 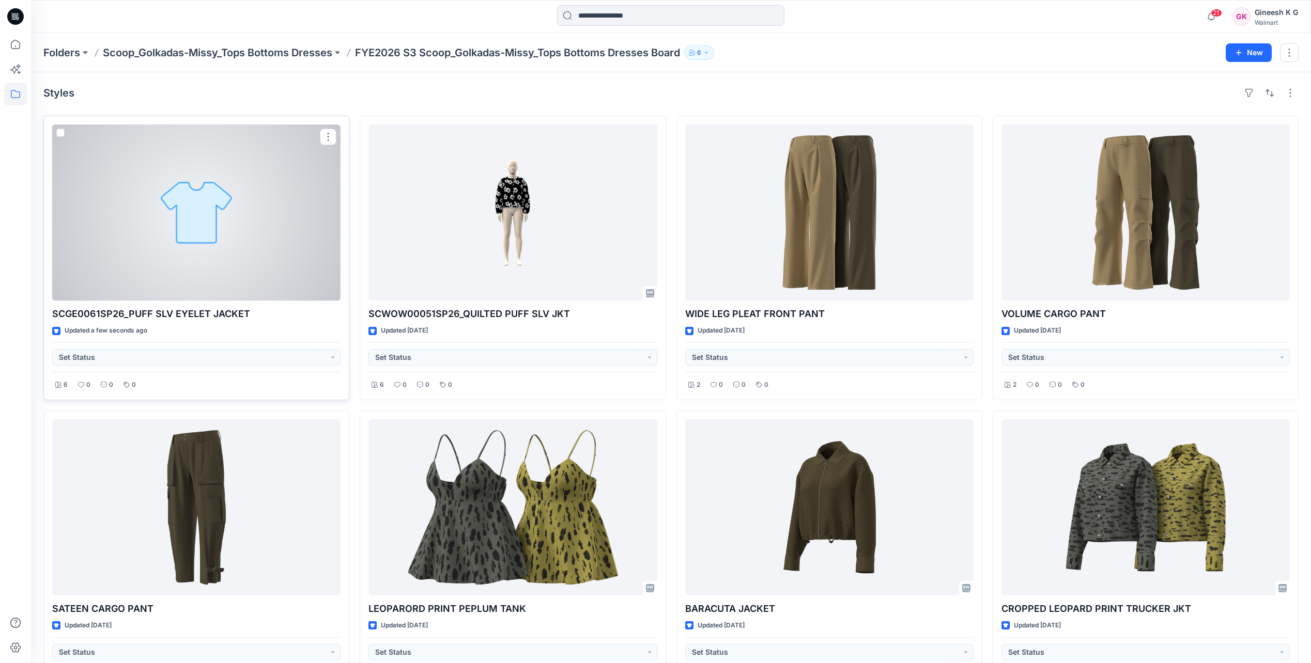 What do you see at coordinates (1241, 17) in the screenshot?
I see `div: GK` at bounding box center [1241, 17].